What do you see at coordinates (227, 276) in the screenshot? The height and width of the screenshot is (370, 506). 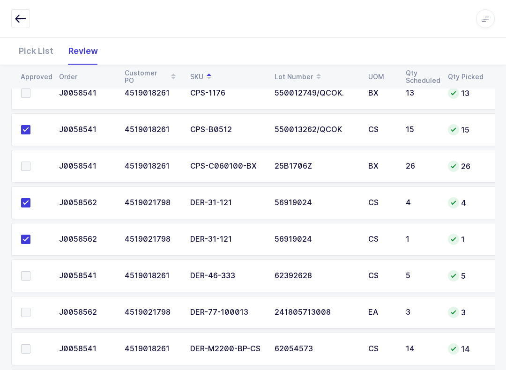 I see `div: DER-46-333` at bounding box center [227, 276].